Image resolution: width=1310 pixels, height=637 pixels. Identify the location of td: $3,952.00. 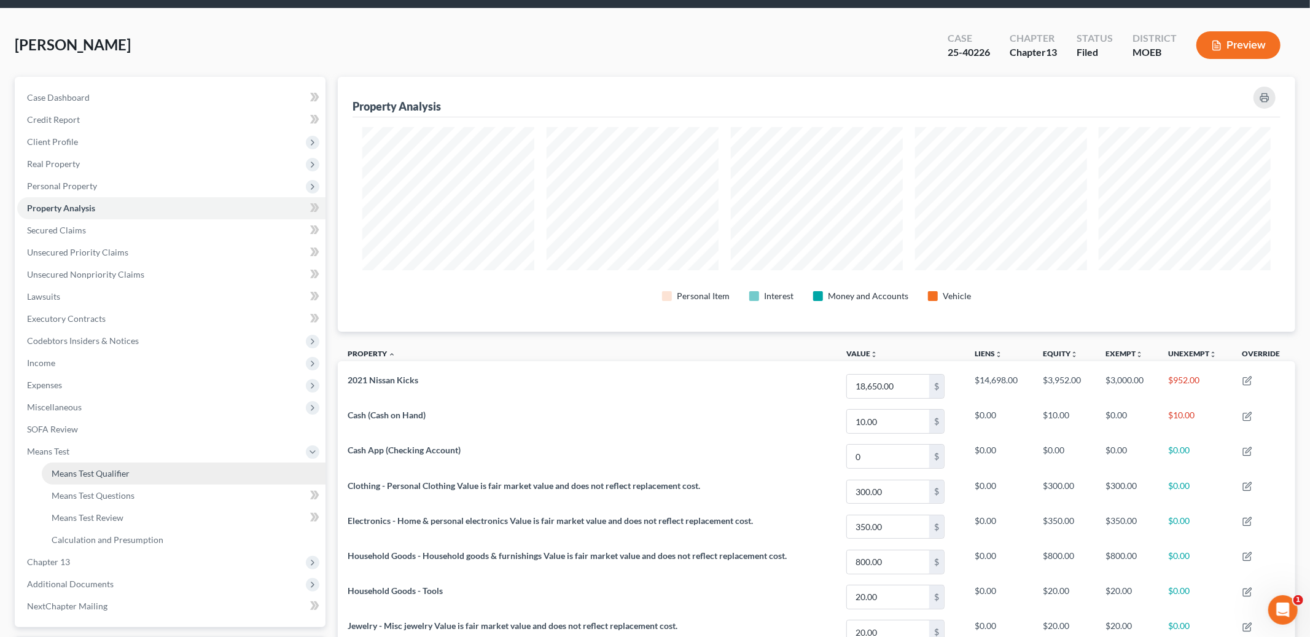
(1064, 386).